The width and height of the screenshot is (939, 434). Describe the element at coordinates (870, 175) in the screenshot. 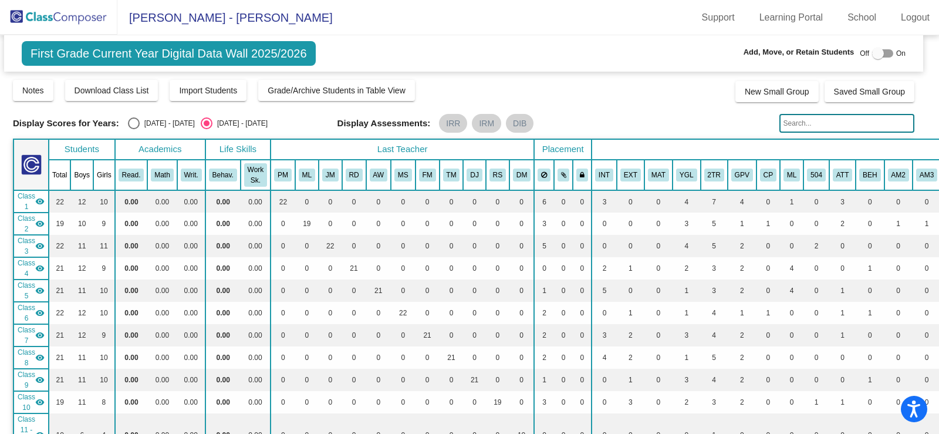

I see `th: I&RS Behavior` at that location.